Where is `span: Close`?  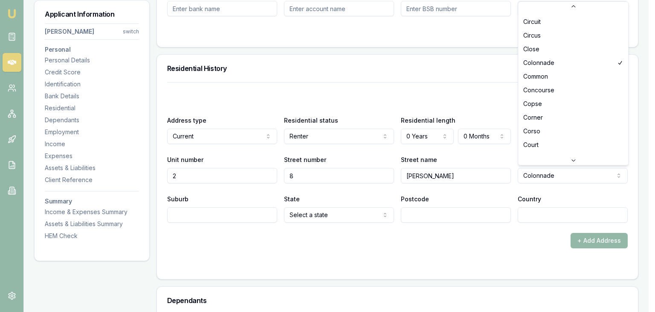
span: Close is located at coordinates (532, 49).